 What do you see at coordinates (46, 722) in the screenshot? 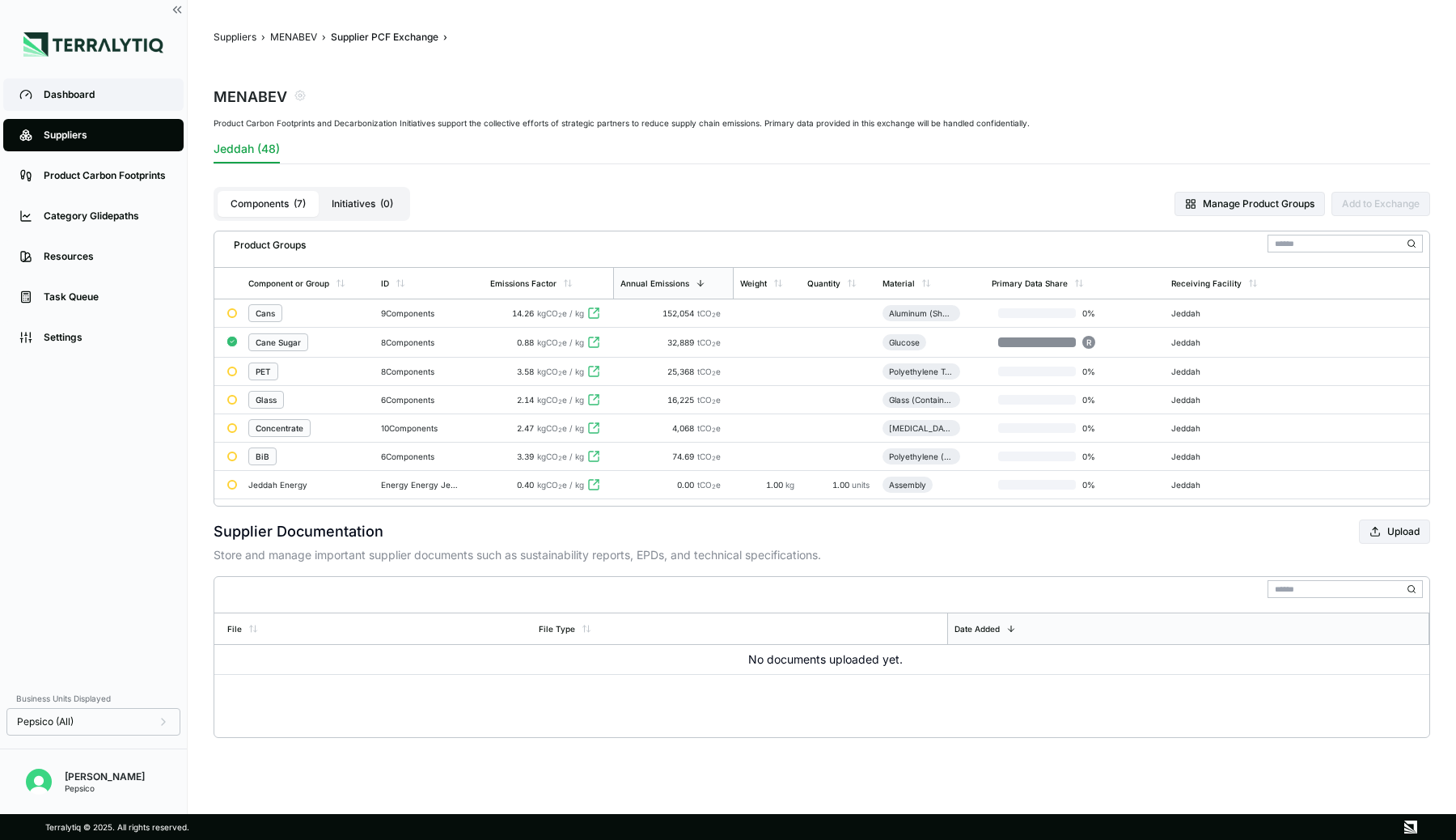
I see `span: Pepsico (All)` at bounding box center [46, 722].